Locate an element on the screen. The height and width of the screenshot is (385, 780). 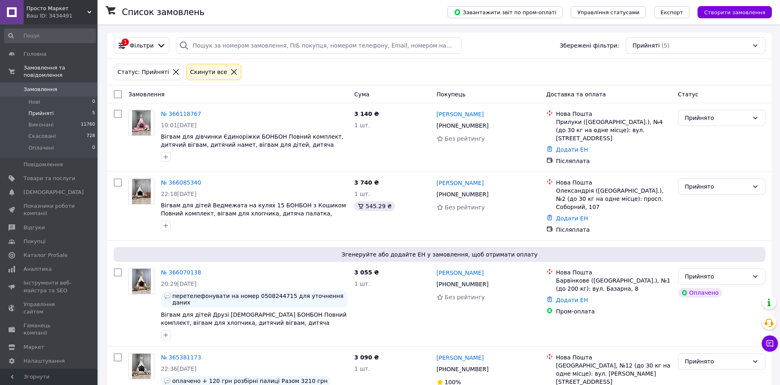
span: Показники роботи компанії is located at coordinates (49, 210).